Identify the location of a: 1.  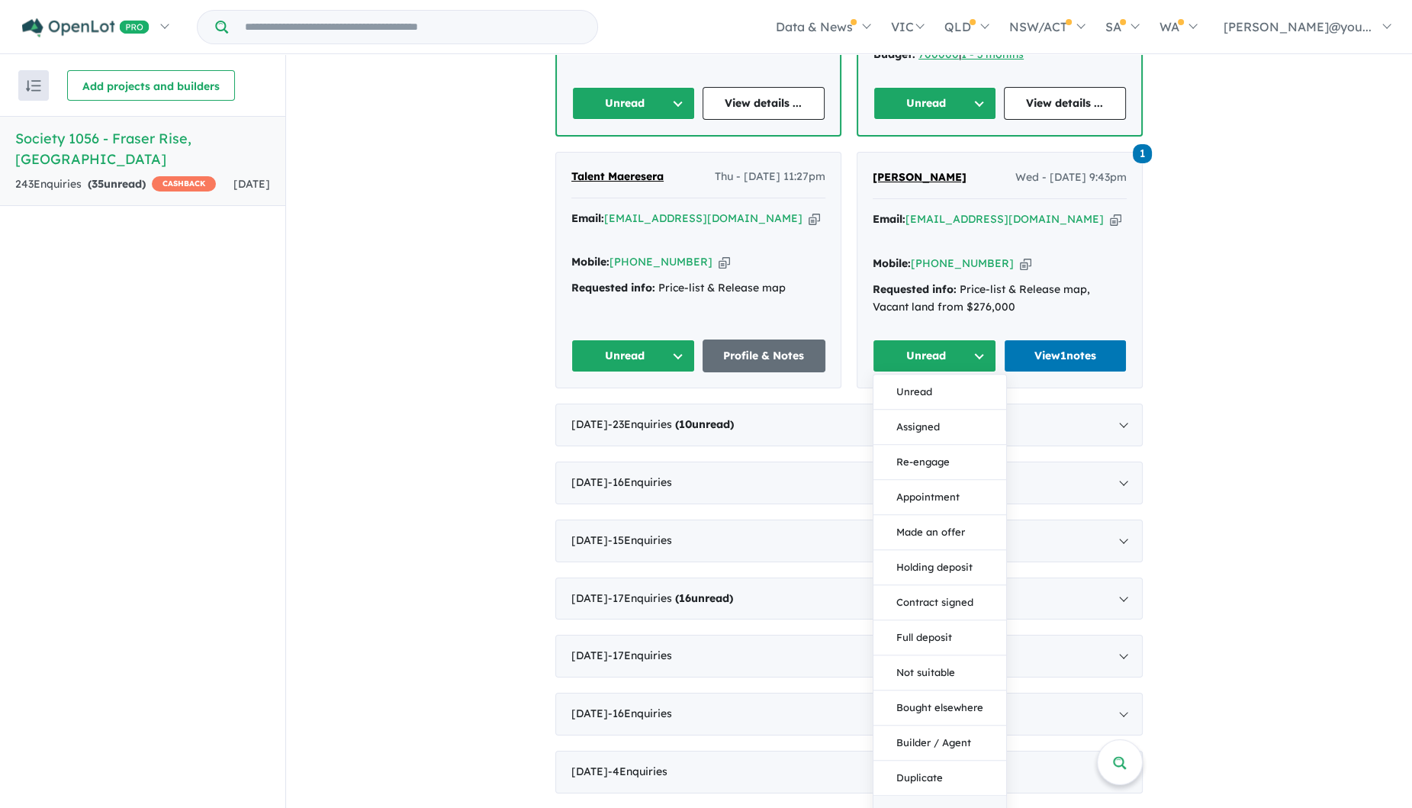
(1142, 153).